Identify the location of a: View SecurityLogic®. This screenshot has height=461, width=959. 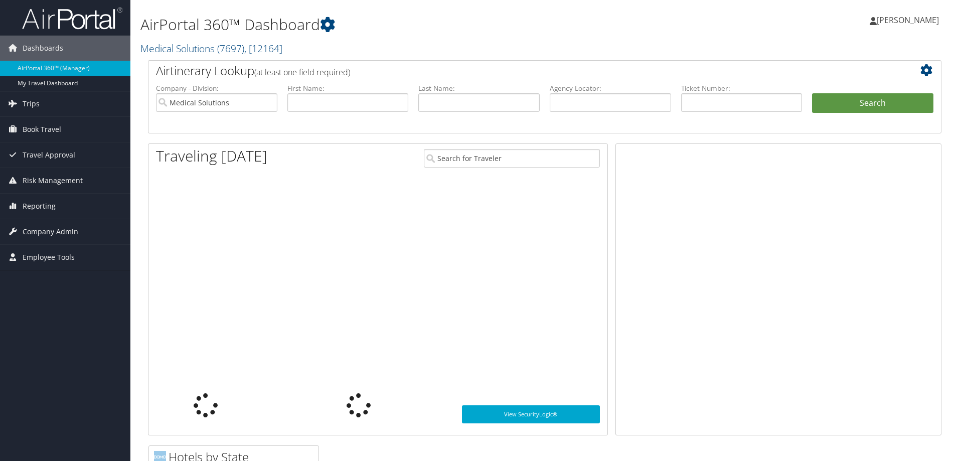
(531, 414).